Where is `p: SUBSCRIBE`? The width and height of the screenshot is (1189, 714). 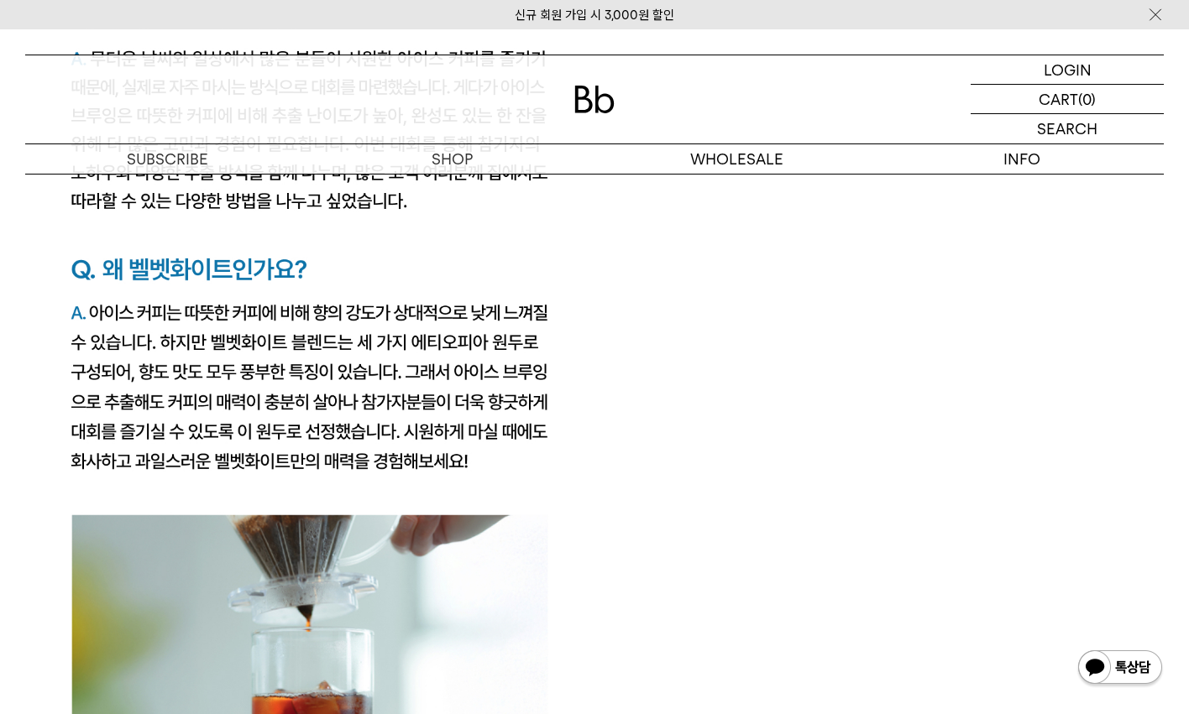 p: SUBSCRIBE is located at coordinates (167, 159).